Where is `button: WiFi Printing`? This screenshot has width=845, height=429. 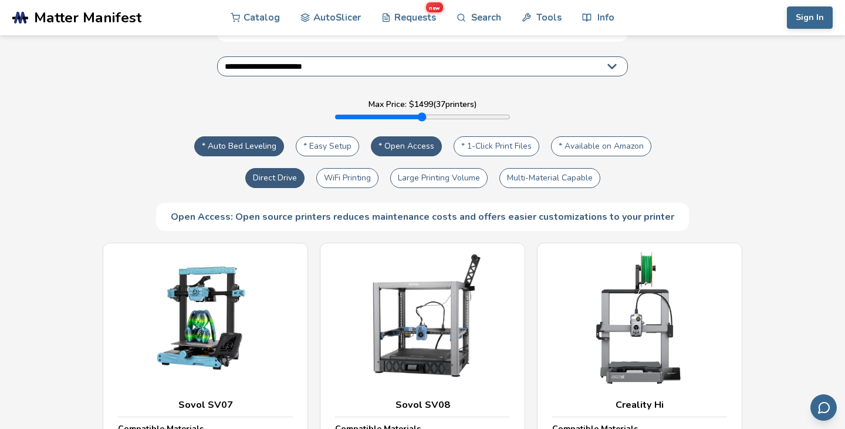 button: WiFi Printing is located at coordinates (348, 178).